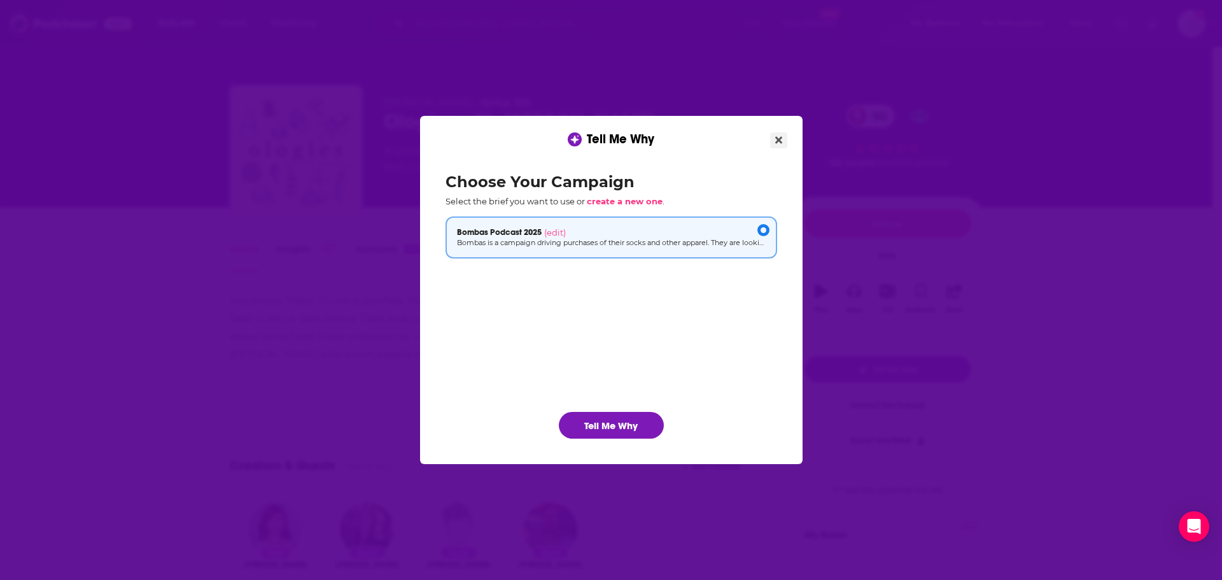 The image size is (1222, 580). What do you see at coordinates (555, 232) in the screenshot?
I see `span: (edit)` at bounding box center [555, 232].